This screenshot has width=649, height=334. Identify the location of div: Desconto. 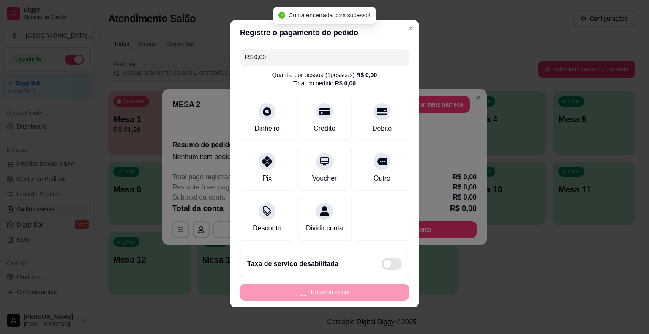
(267, 228).